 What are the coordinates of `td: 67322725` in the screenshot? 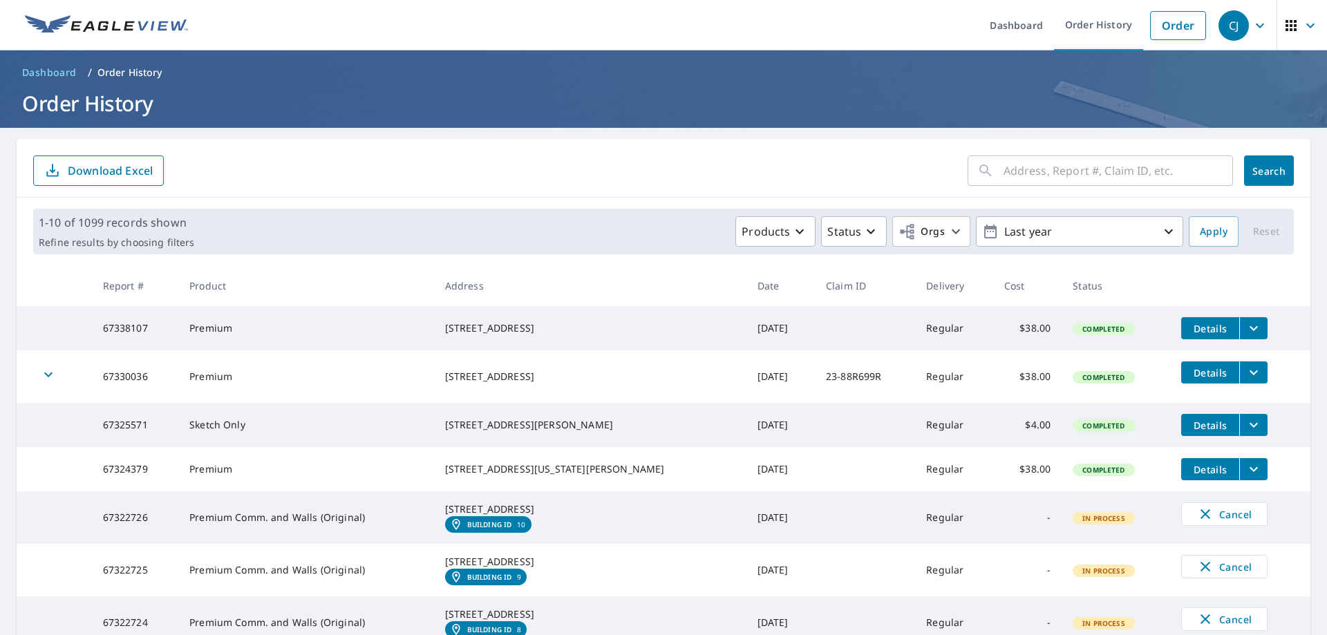 It's located at (135, 570).